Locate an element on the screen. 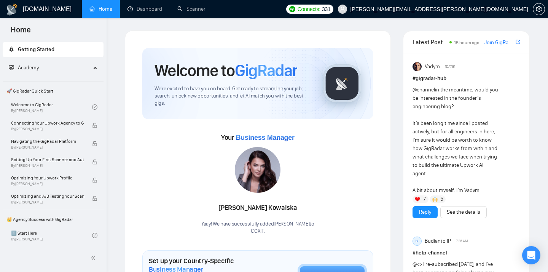 Image resolution: width=548 pixels, height=272 pixels. img: 1687292892678-26.jpg is located at coordinates (258, 170).